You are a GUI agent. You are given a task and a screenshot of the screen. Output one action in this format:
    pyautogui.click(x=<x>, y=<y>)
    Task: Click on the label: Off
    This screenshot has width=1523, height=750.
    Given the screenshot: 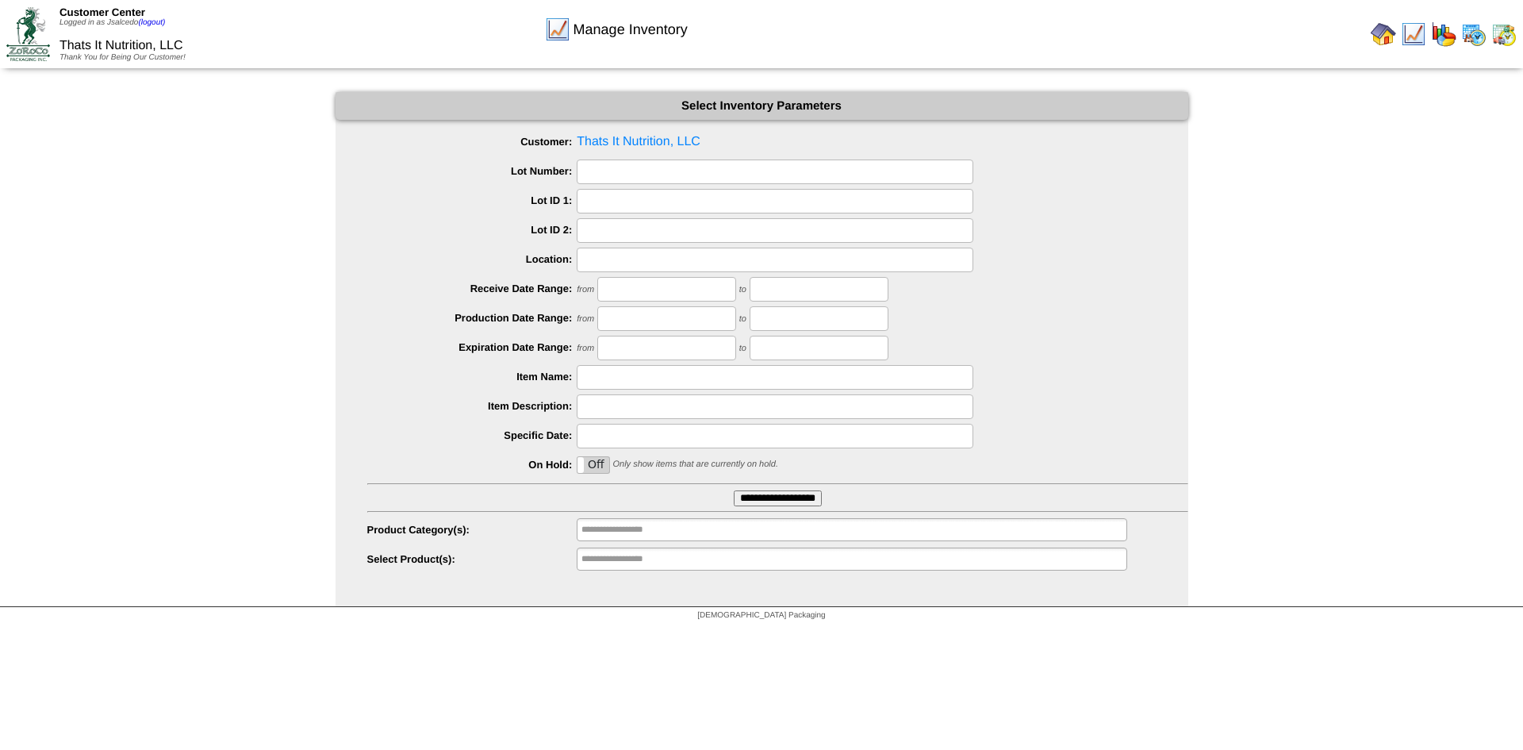 What is the action you would take?
    pyautogui.click(x=593, y=465)
    